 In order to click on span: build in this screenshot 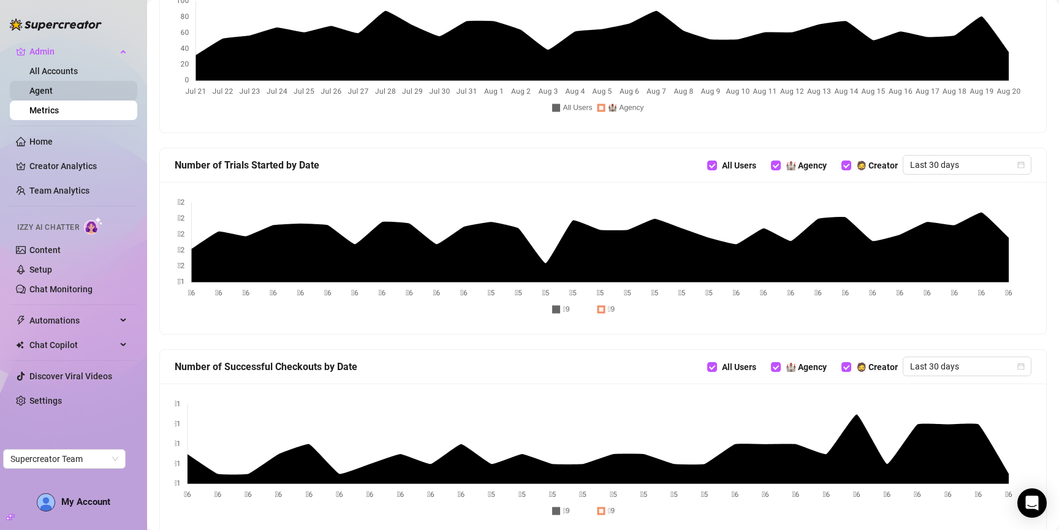, I will do `click(10, 517)`.